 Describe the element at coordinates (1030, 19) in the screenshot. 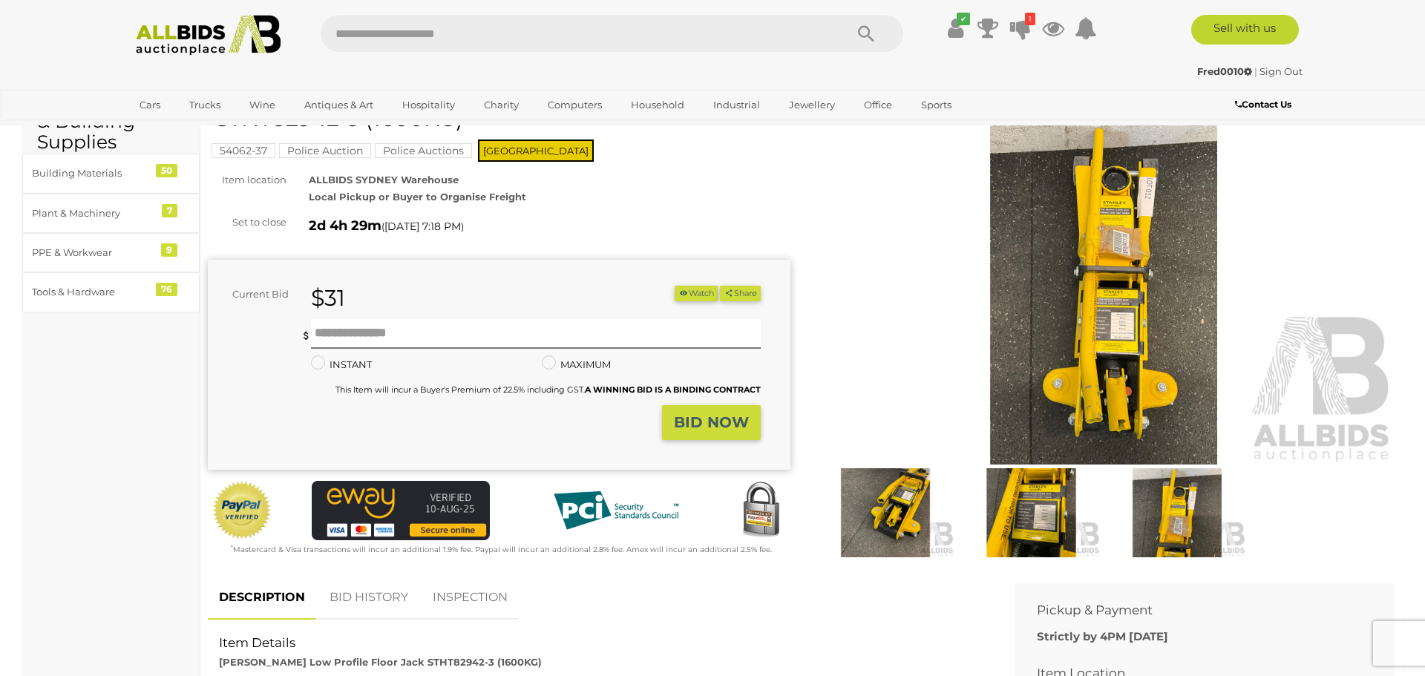

I see `i: 1` at that location.